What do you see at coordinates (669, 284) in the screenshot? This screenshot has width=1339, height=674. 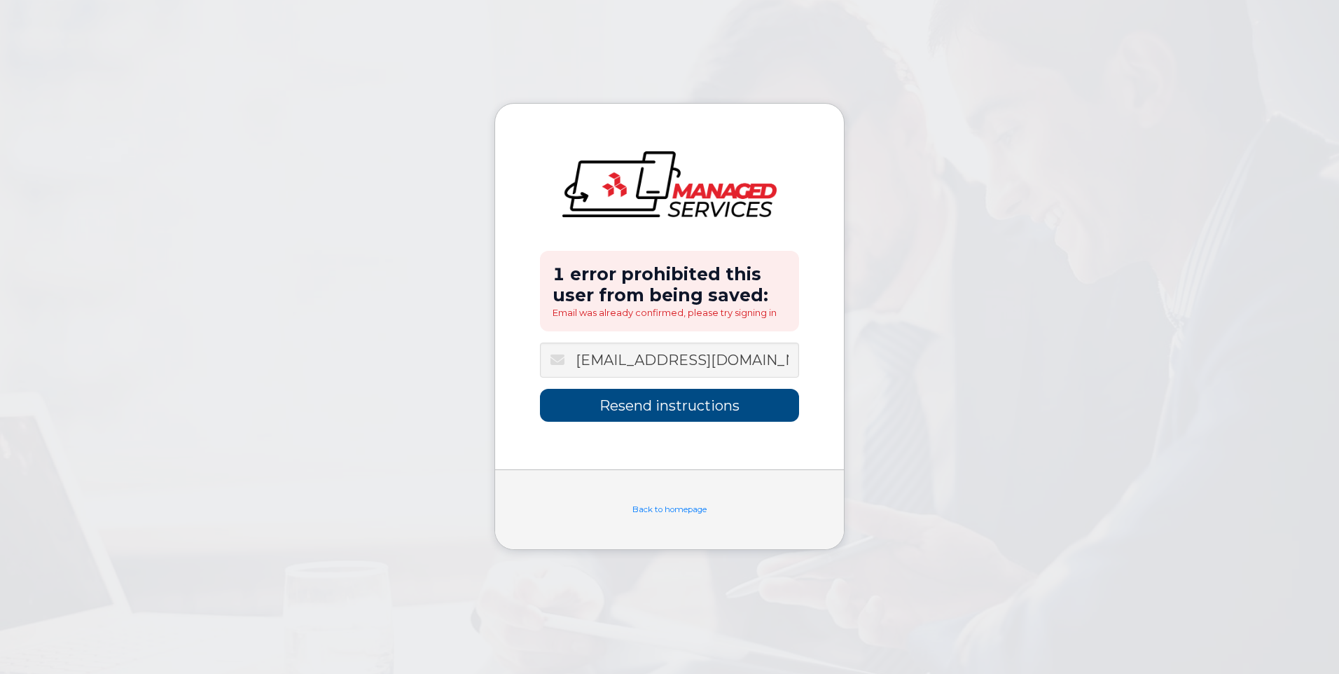 I see `h2: 1 error prohibited this user from being saved:` at bounding box center [669, 284].